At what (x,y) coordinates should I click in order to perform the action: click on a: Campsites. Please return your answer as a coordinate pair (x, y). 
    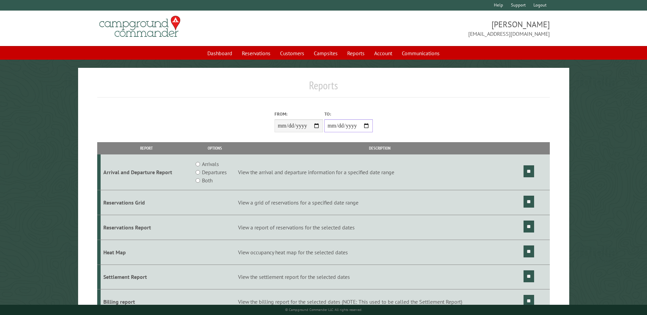
    Looking at the image, I should click on (326, 53).